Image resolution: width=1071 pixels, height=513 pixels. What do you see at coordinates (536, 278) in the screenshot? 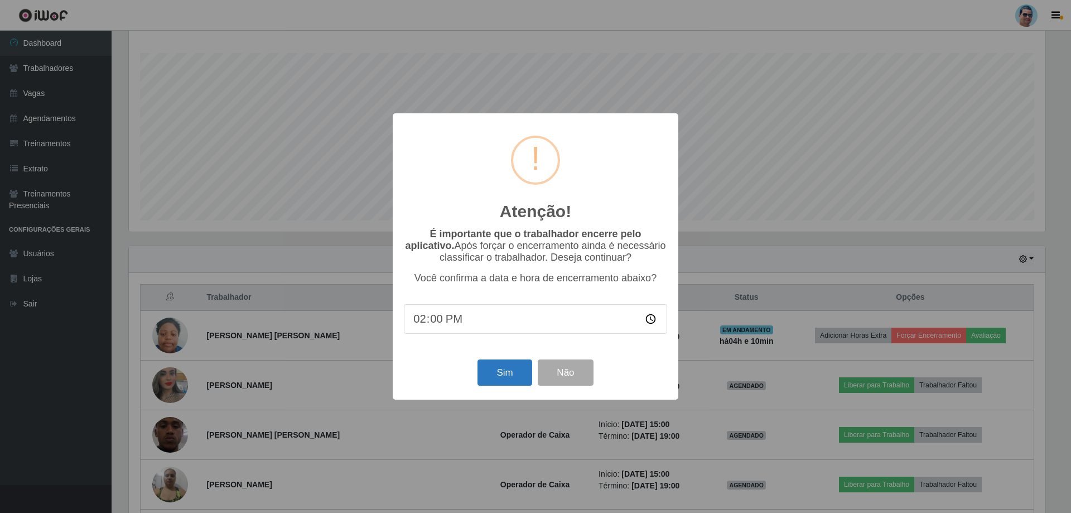
I see `p: Você confirma a data e hora de encerramento abaixo?` at bounding box center [536, 278].